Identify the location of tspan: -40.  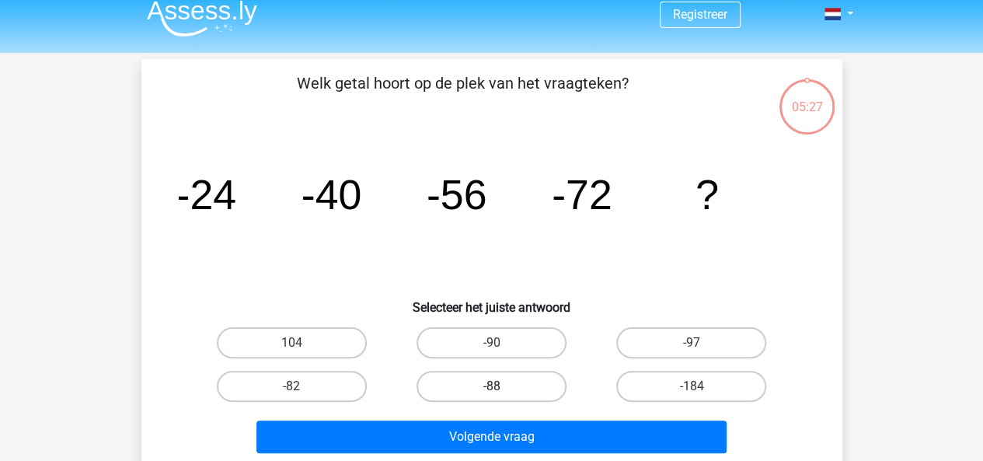
(331, 194).